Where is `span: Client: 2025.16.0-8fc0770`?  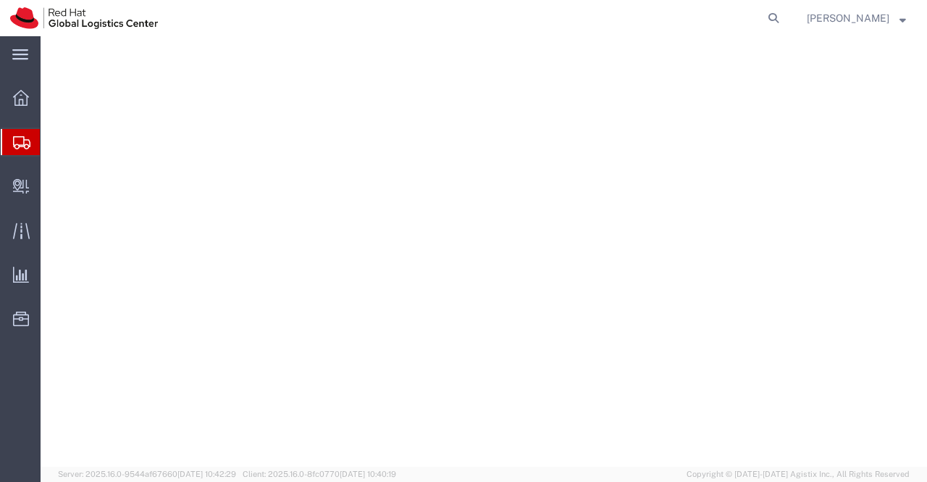
span: Client: 2025.16.0-8fc0770 is located at coordinates (319, 474).